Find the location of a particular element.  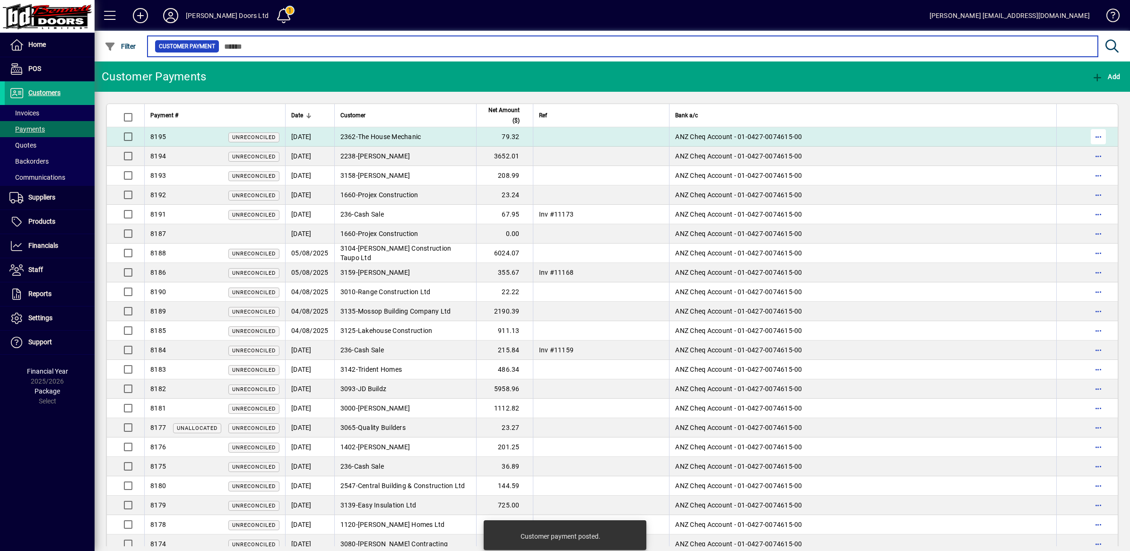

td: 23.27 is located at coordinates (505, 427).